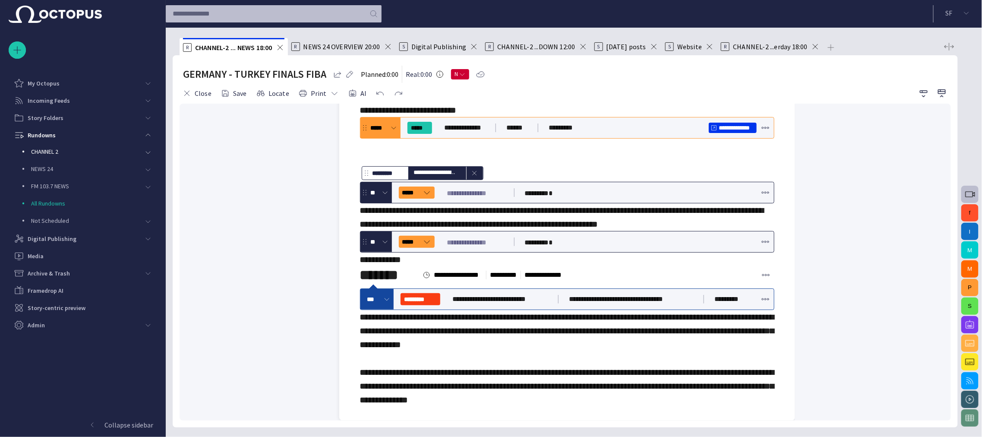 The height and width of the screenshot is (437, 982). I want to click on button: AI, so click(357, 93).